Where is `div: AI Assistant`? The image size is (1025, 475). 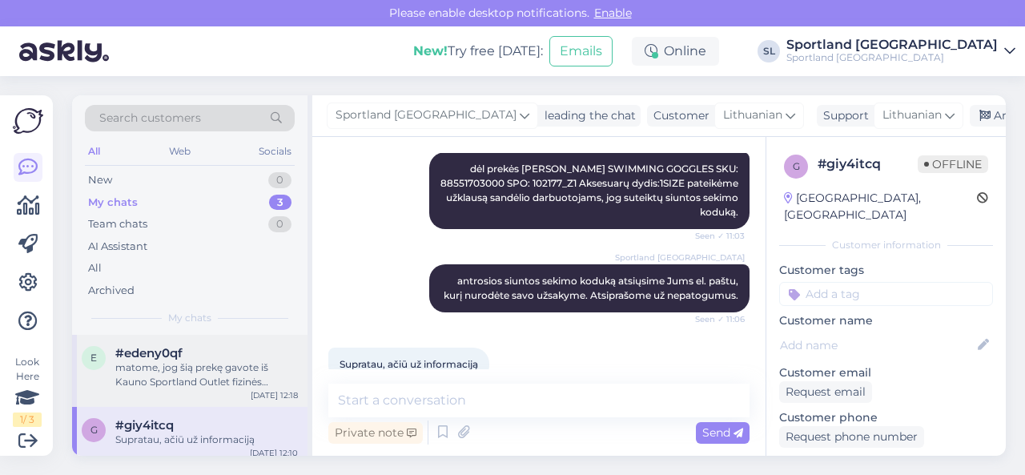 div: AI Assistant is located at coordinates (118, 247).